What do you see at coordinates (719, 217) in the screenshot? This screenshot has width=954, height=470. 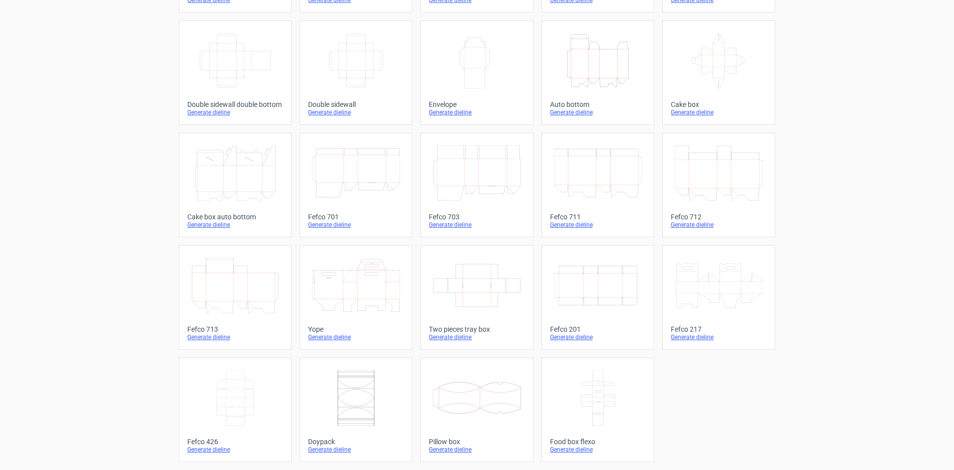 I see `div: Fefco 712` at bounding box center [719, 217].